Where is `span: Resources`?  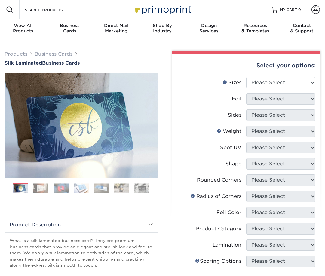
span: Resources is located at coordinates (255, 26).